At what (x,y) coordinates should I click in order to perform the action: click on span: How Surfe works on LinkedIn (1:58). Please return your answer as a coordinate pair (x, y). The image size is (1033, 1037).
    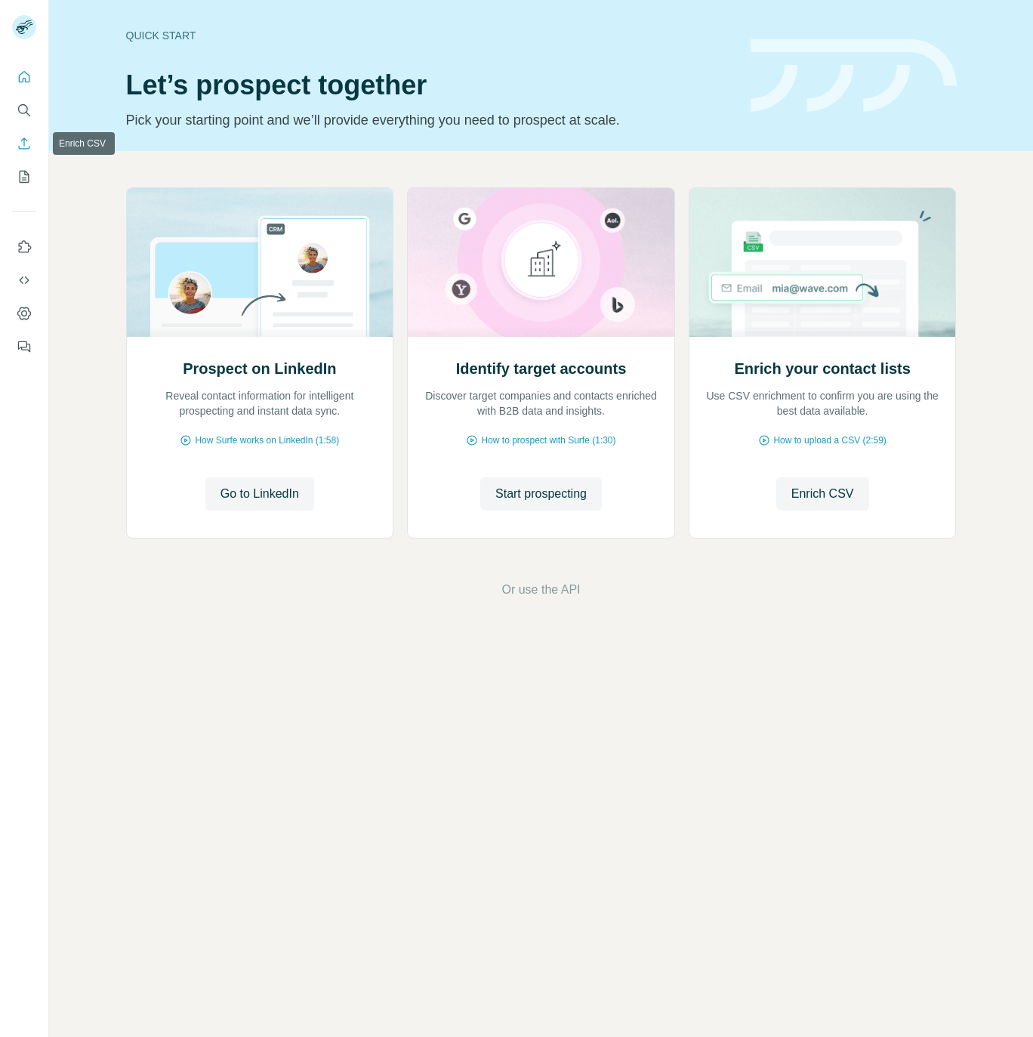
    Looking at the image, I should click on (267, 440).